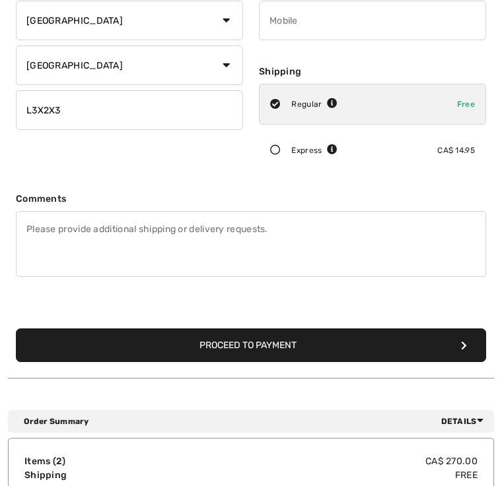 This screenshot has height=486, width=502. What do you see at coordinates (251, 345) in the screenshot?
I see `button: Proceed to Payment` at bounding box center [251, 345].